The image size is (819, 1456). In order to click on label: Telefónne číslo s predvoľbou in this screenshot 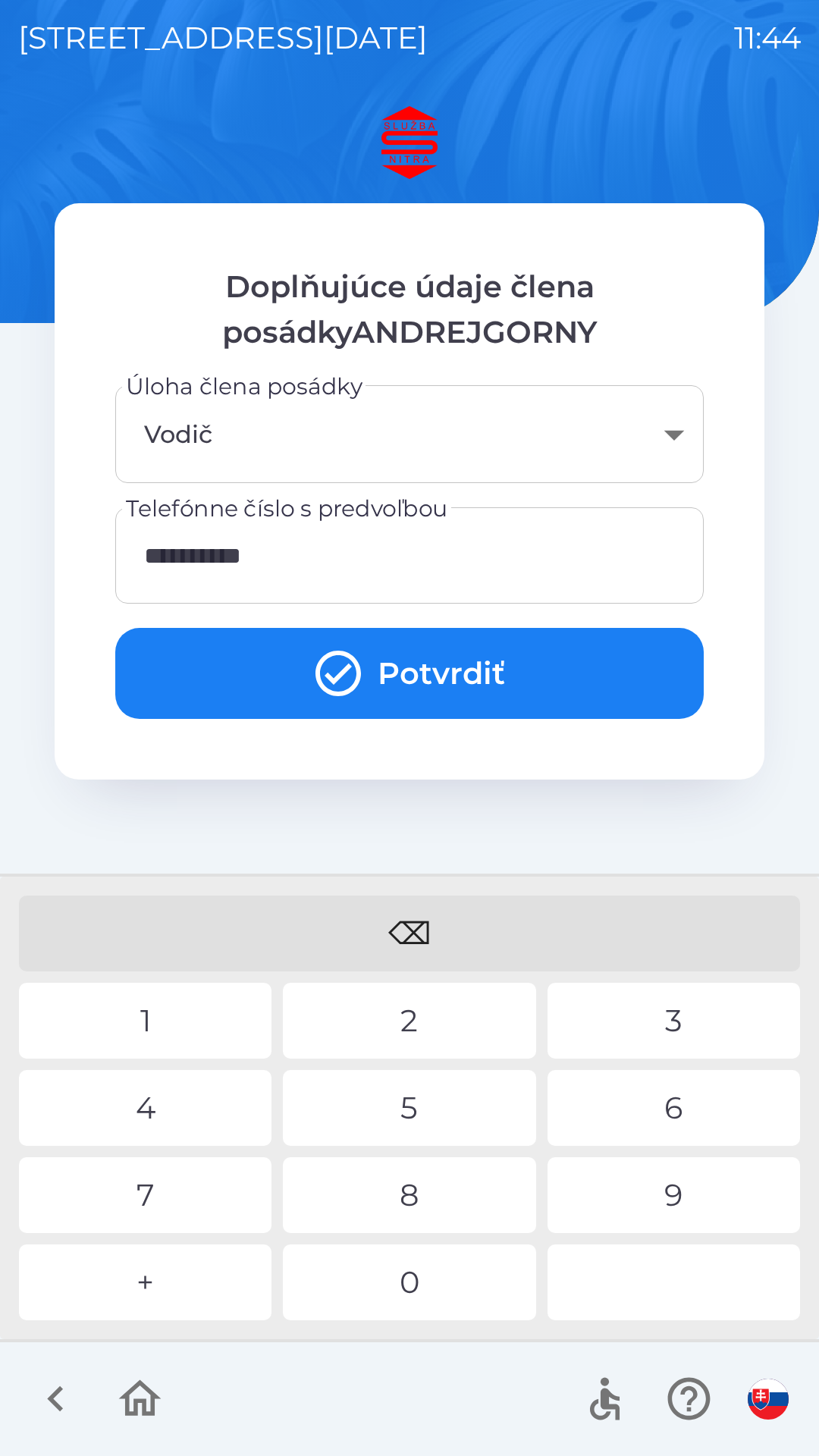, I will do `click(286, 508)`.